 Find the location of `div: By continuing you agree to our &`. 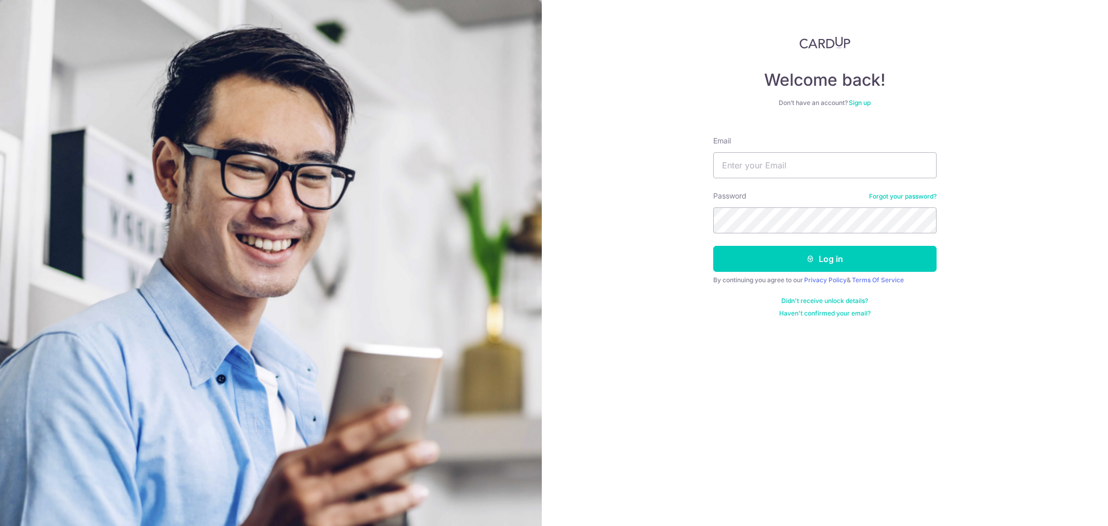

div: By continuing you agree to our & is located at coordinates (825, 280).